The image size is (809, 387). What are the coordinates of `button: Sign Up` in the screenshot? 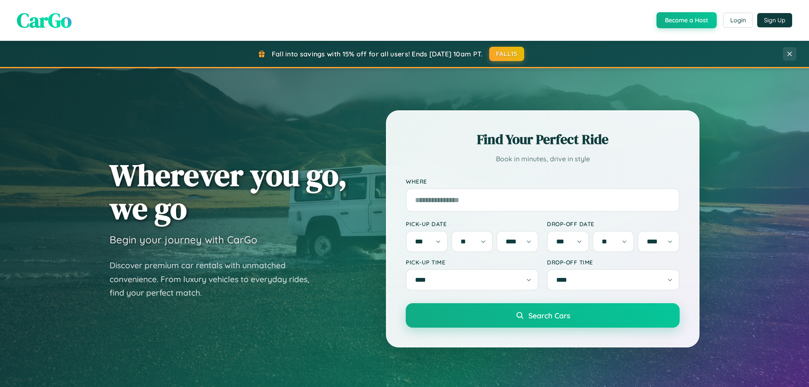 It's located at (774, 20).